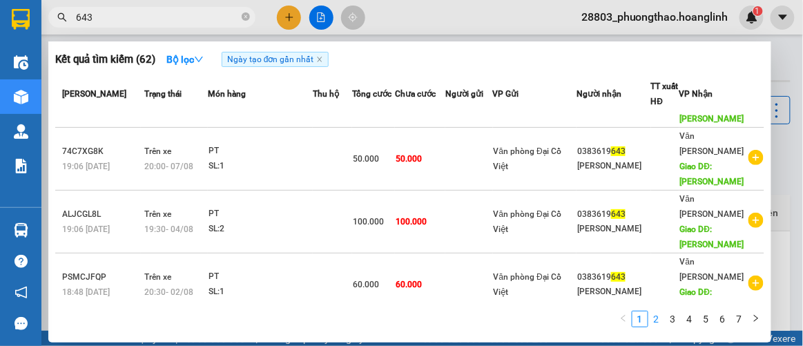  I want to click on li: Previous Page, so click(624, 319).